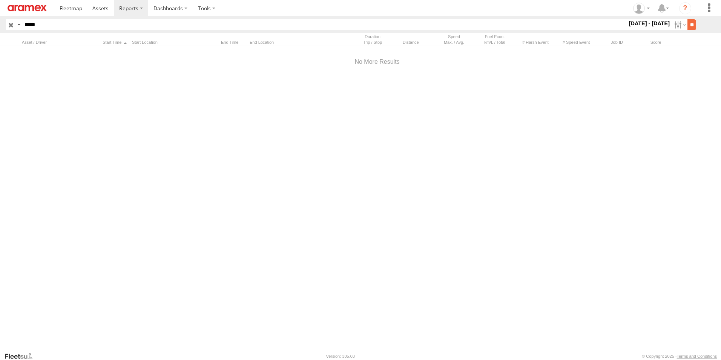 Image resolution: width=721 pixels, height=360 pixels. I want to click on div: Score, so click(656, 42).